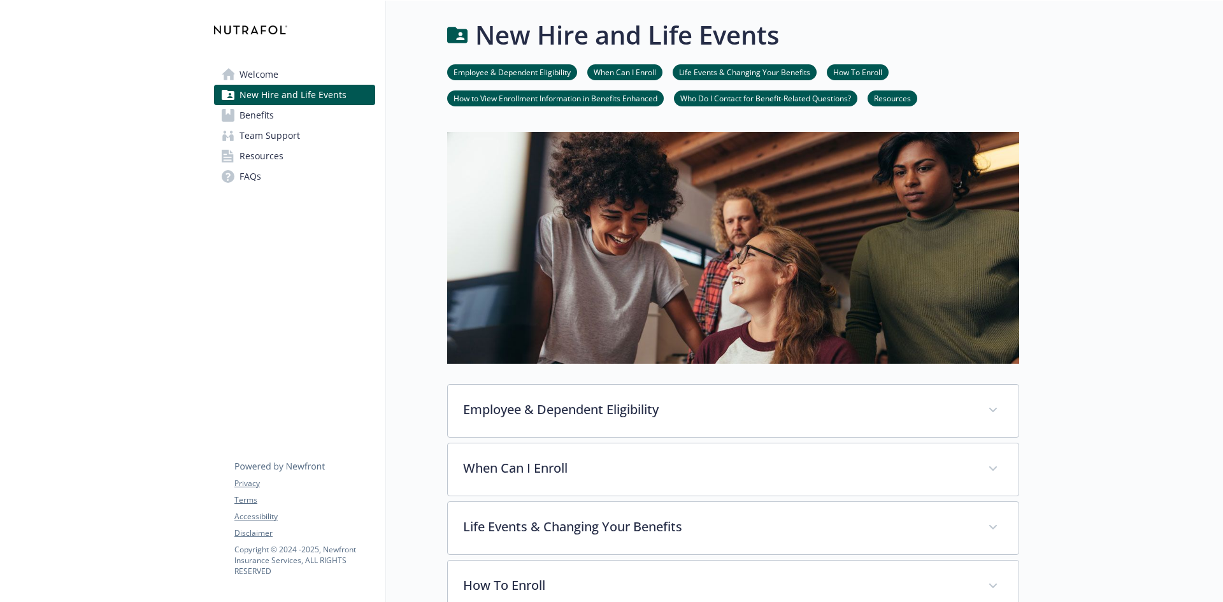  What do you see at coordinates (305, 560) in the screenshot?
I see `p: Copyright © 2024 - 2025 , Newfront Insurance Services, ALL RIGHTS RESERVED` at bounding box center [305, 560].